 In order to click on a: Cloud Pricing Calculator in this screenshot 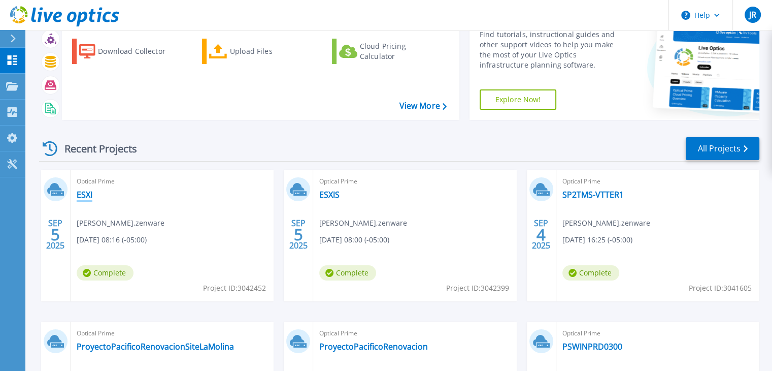, I will do `click(388, 51)`.